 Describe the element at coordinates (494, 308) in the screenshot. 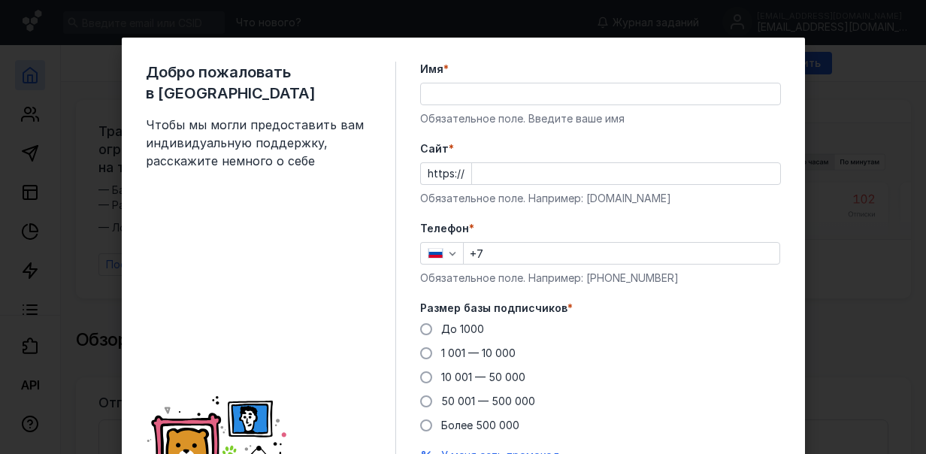

I see `span: Размер базы подписчиков` at that location.